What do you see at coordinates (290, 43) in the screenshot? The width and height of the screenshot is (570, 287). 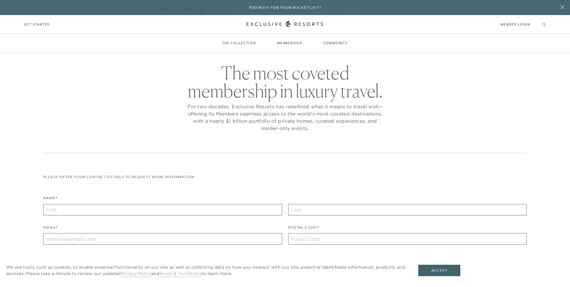 I see `a: Membership` at bounding box center [290, 43].